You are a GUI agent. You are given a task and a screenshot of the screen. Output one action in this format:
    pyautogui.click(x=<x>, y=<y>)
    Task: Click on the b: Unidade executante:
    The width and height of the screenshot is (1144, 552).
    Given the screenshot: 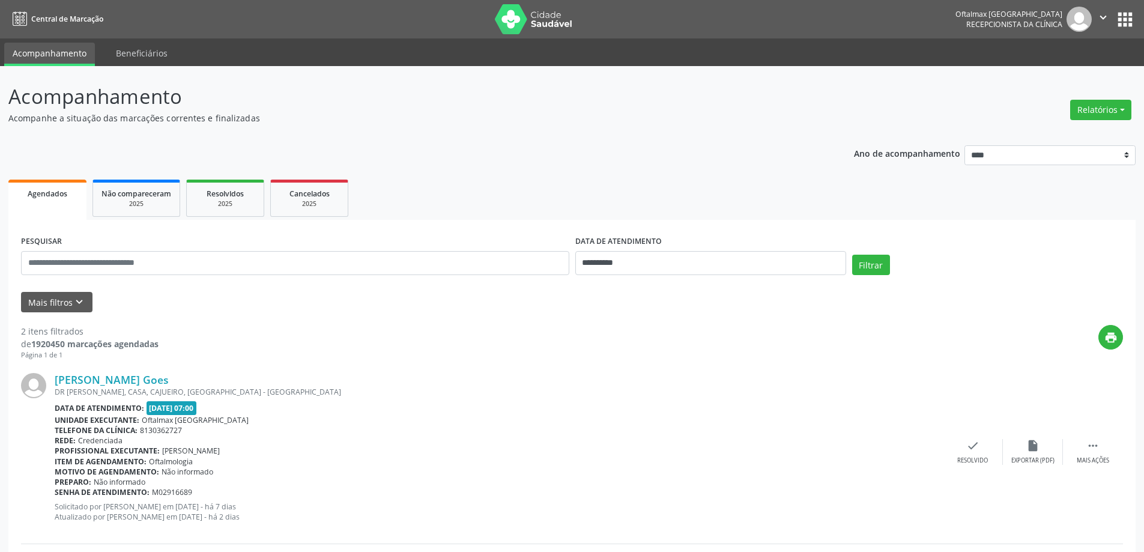 What is the action you would take?
    pyautogui.click(x=97, y=420)
    